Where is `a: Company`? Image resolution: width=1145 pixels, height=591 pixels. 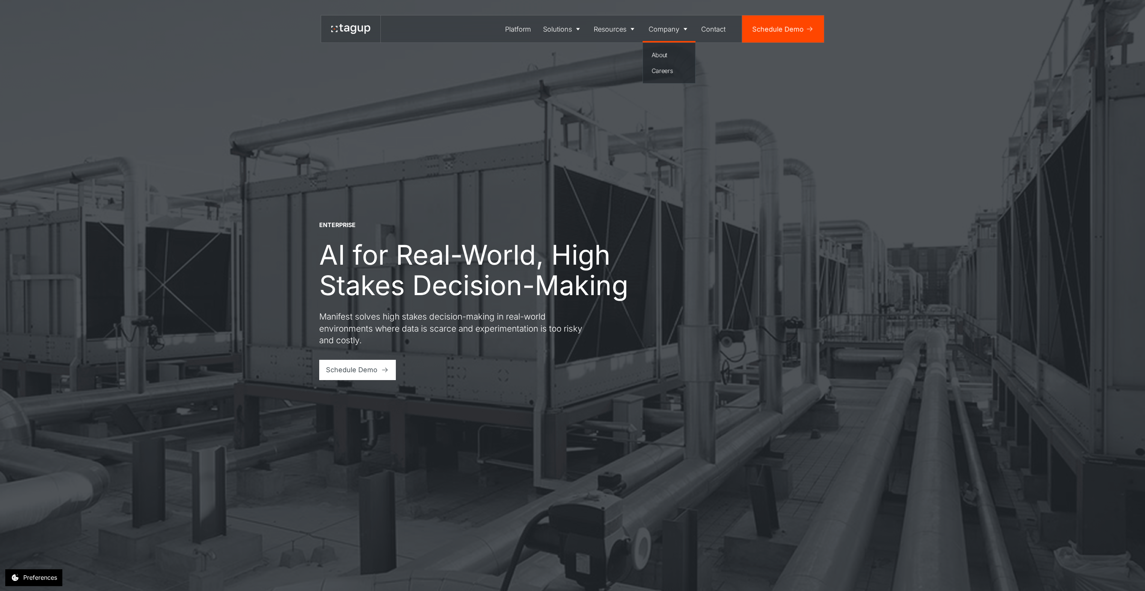
a: Company is located at coordinates (669, 29).